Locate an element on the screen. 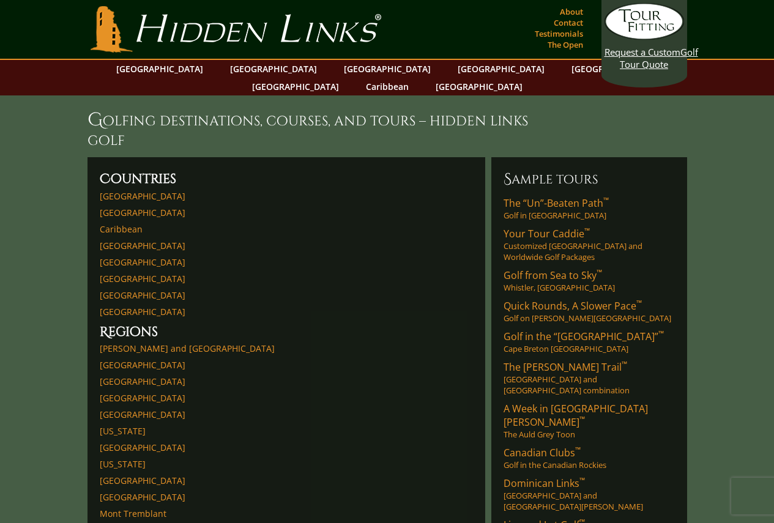 Image resolution: width=774 pixels, height=523 pixels. a: The Open is located at coordinates (565, 45).